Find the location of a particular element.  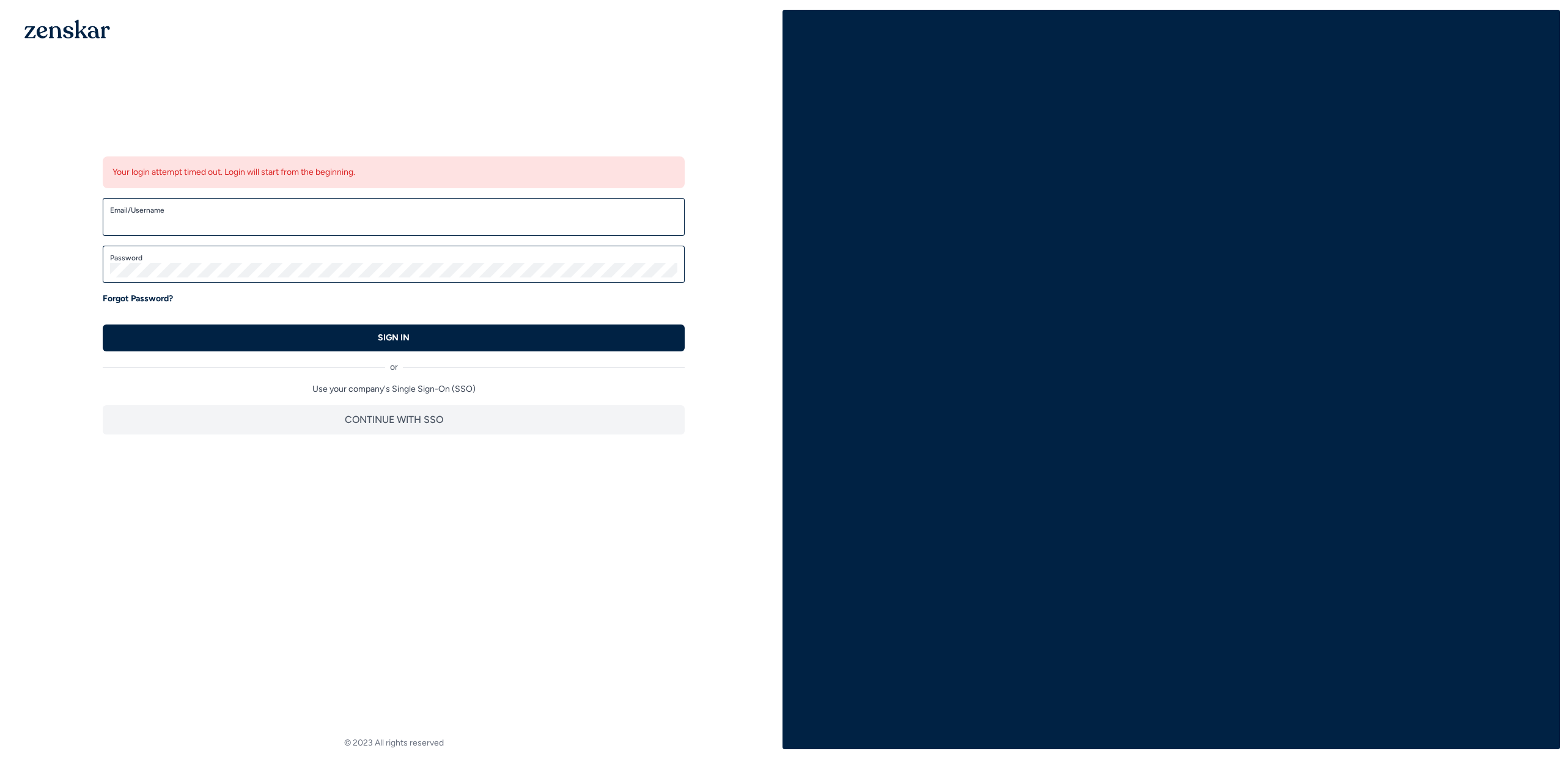

label: Password is located at coordinates (394, 258).